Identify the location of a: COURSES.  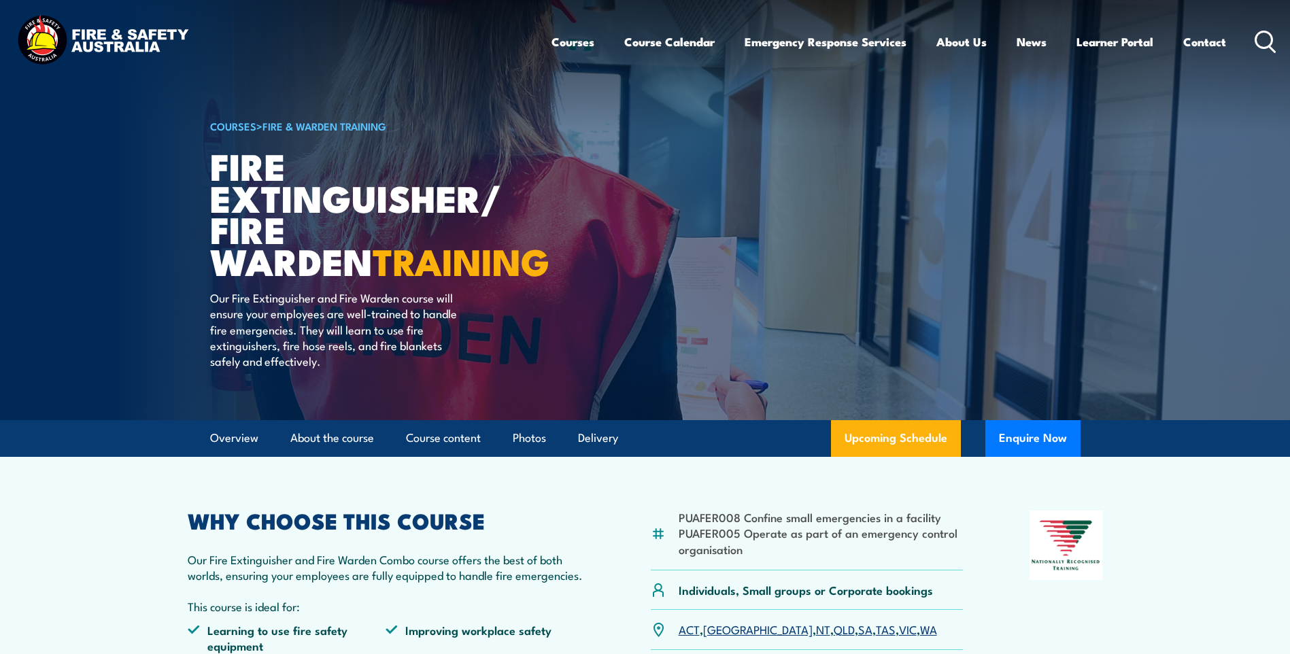
(233, 126).